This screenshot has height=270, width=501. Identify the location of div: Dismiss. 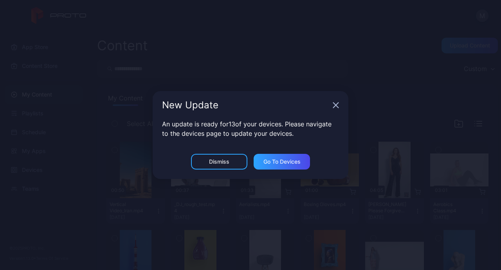
(219, 161).